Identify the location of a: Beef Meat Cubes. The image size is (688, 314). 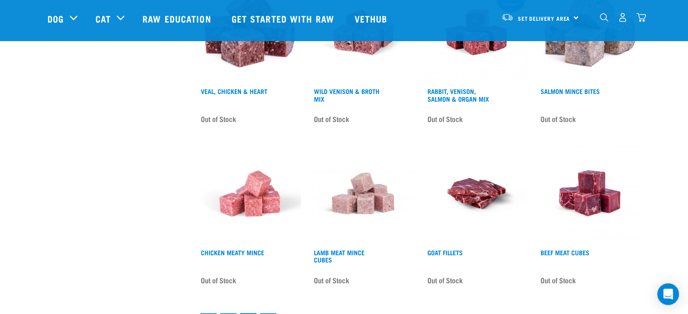
(565, 252).